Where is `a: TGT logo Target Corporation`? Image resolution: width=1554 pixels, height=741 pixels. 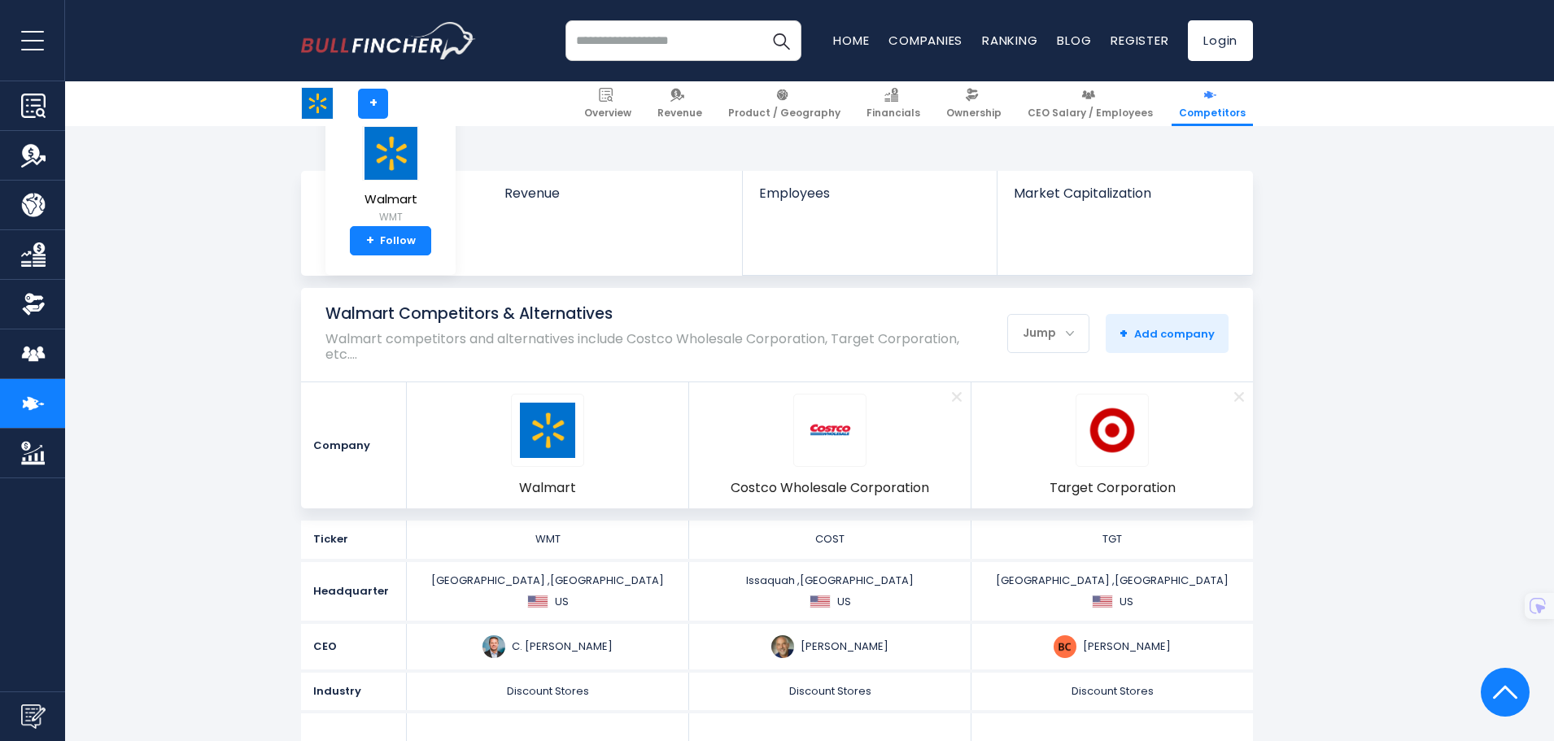 a: TGT logo Target Corporation is located at coordinates (1112, 445).